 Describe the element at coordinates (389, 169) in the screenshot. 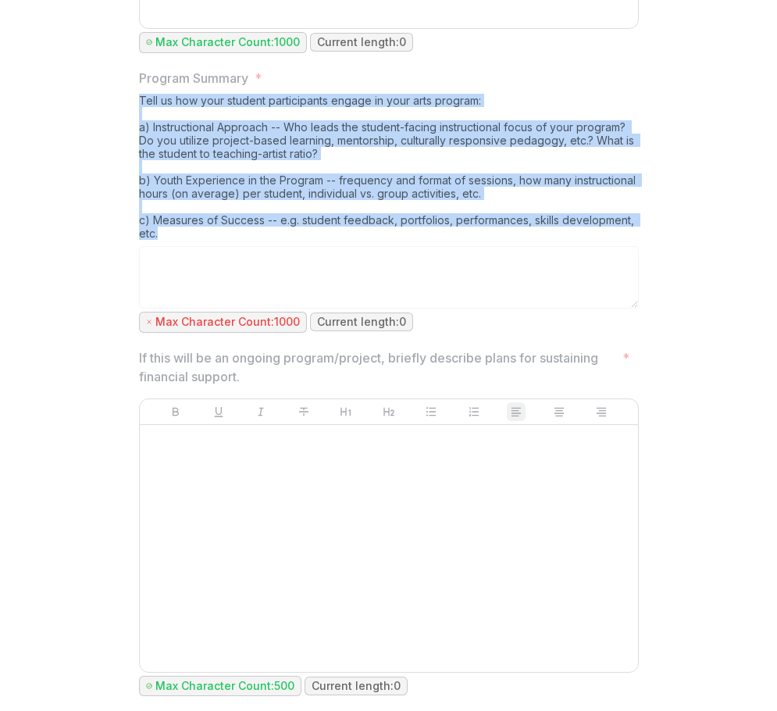

I see `div: Tell us how your student participants engage in your arts program: a) Instructional Approach -- W...` at that location.